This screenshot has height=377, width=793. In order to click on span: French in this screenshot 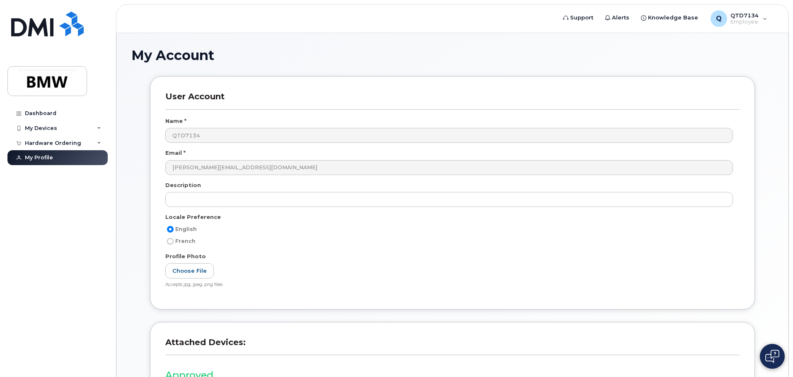, I will do `click(185, 241)`.